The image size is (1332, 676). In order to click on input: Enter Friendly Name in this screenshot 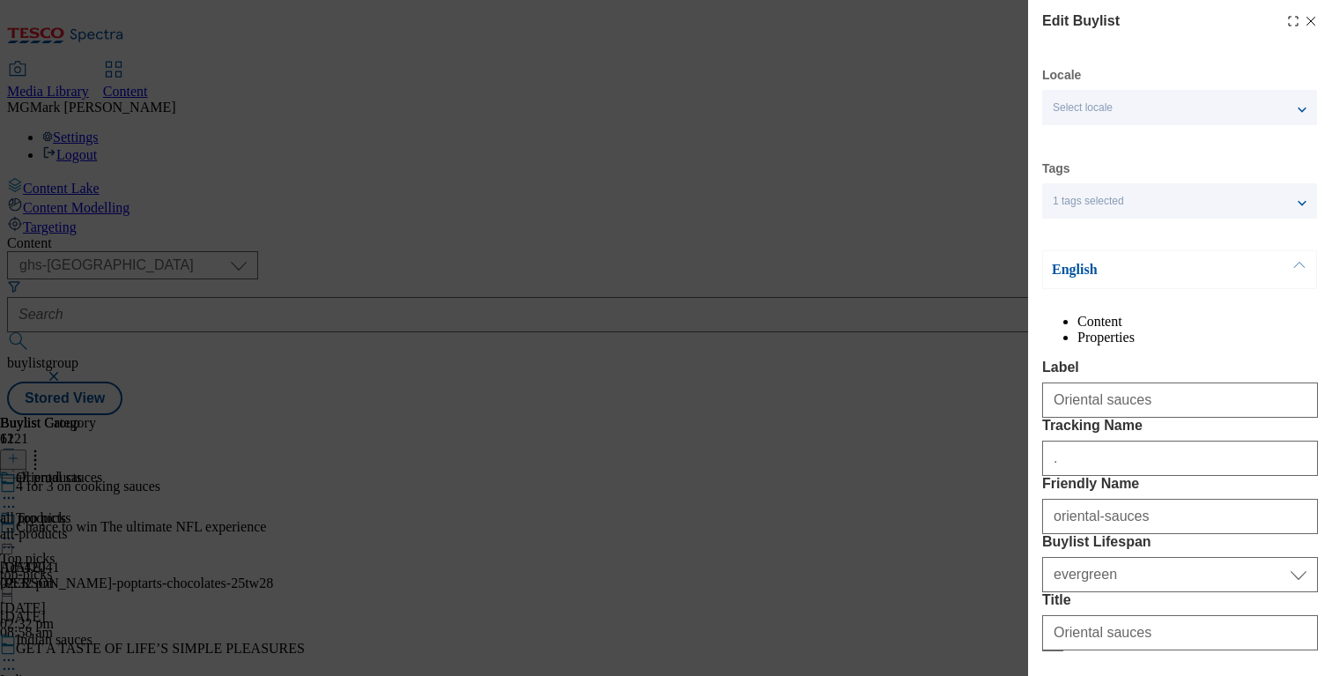, I will do `click(1179, 516)`.